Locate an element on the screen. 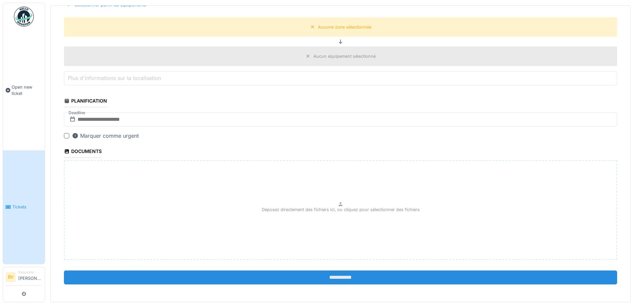  div: Documents is located at coordinates (83, 152).